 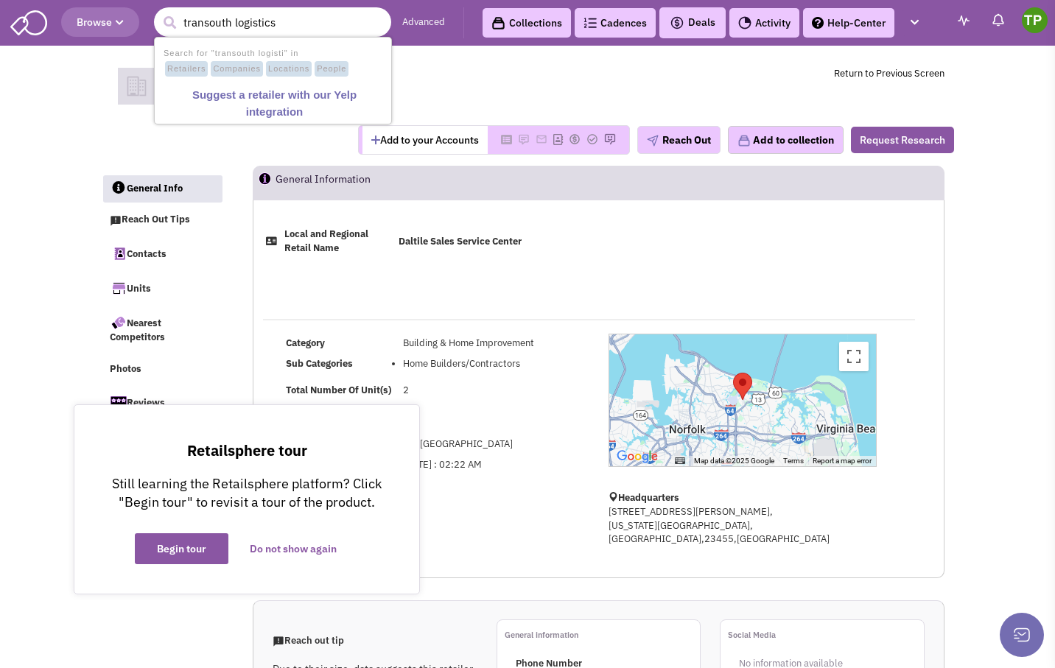 What do you see at coordinates (734, 460) in the screenshot?
I see `span: Map data ©2025 Google` at bounding box center [734, 460].